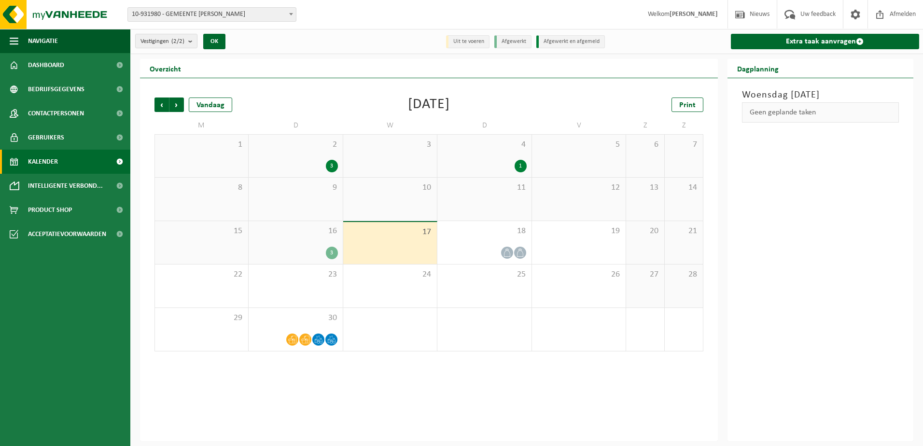  I want to click on span: 4, so click(484, 145).